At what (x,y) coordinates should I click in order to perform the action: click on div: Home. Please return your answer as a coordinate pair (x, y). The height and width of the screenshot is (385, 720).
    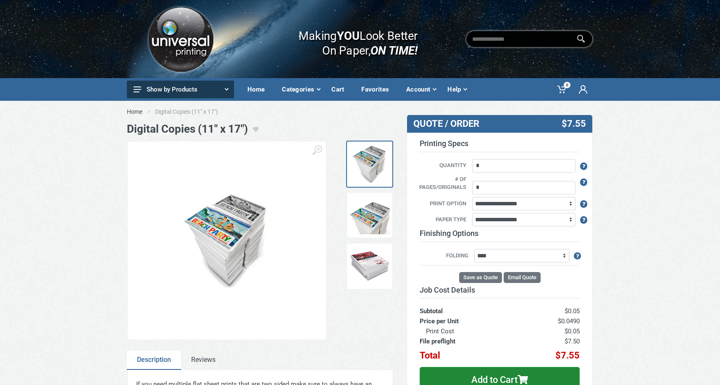
    Looking at the image, I should click on (259, 90).